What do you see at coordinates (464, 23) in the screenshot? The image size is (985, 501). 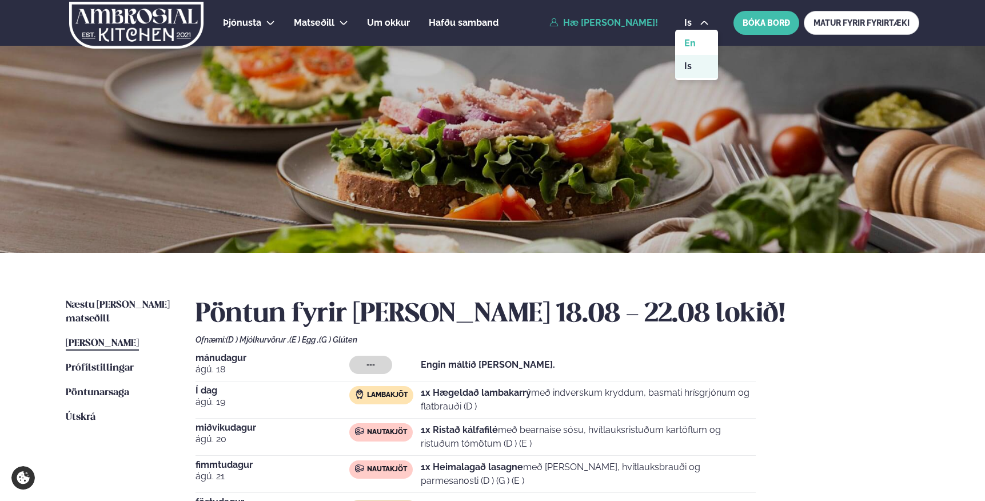 I see `a: Hafðu samband` at bounding box center [464, 23].